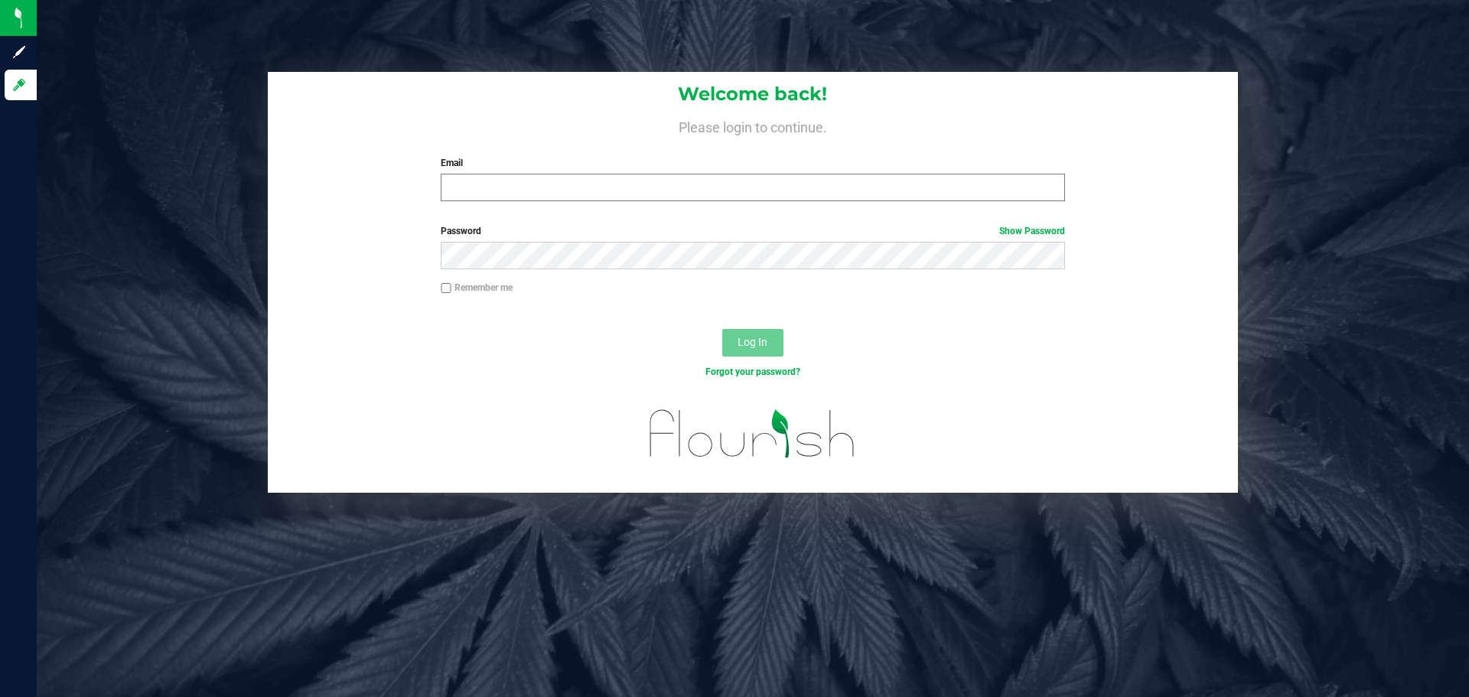 Image resolution: width=1469 pixels, height=697 pixels. What do you see at coordinates (753, 94) in the screenshot?
I see `h1: Welcome back!` at bounding box center [753, 94].